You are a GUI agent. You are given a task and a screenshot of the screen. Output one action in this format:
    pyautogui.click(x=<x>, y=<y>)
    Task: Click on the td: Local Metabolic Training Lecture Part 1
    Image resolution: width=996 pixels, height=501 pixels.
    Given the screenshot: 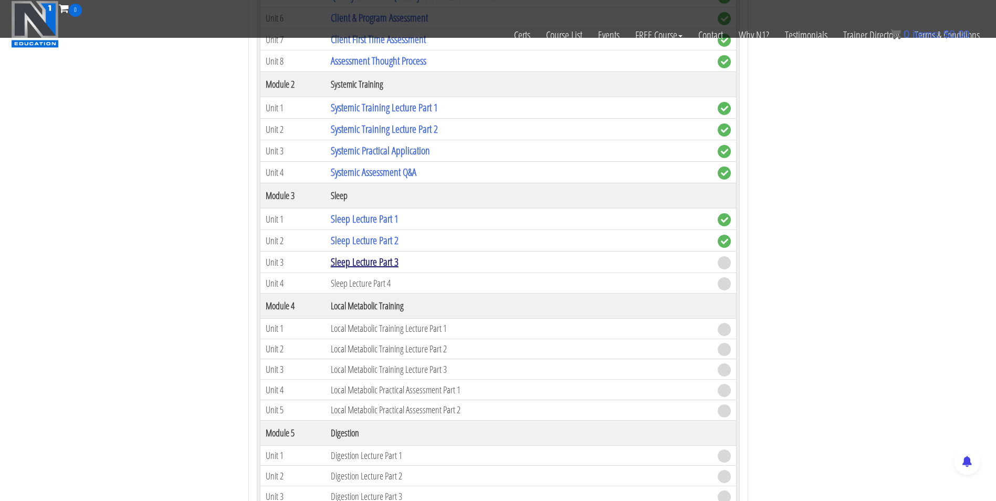 What is the action you would take?
    pyautogui.click(x=519, y=329)
    